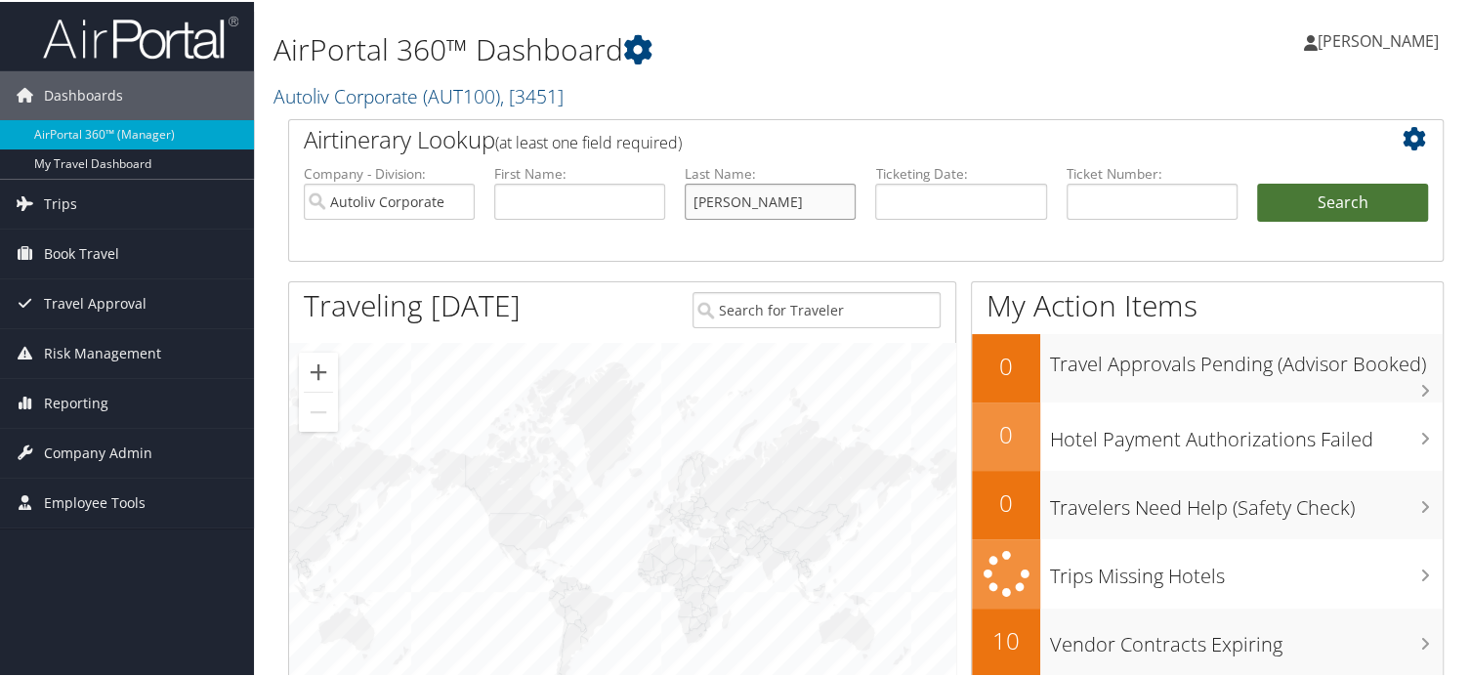 Image resolution: width=1470 pixels, height=676 pixels. What do you see at coordinates (960, 172) in the screenshot?
I see `label: Ticketing Date:` at bounding box center [960, 172].